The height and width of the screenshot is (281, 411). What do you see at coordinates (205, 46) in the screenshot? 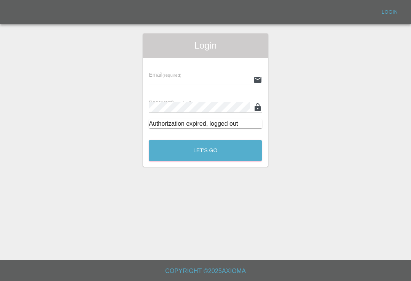
I see `span: Login` at bounding box center [205, 46].